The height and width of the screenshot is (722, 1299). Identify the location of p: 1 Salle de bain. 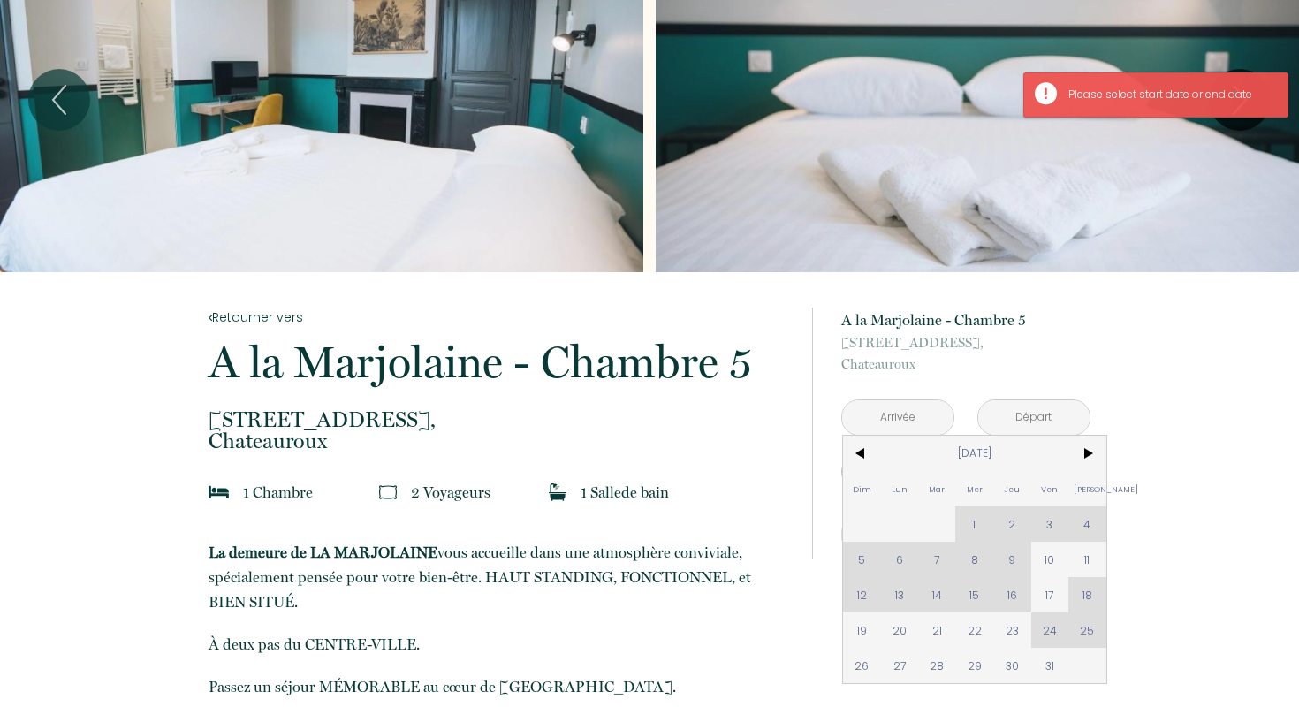
(625, 492).